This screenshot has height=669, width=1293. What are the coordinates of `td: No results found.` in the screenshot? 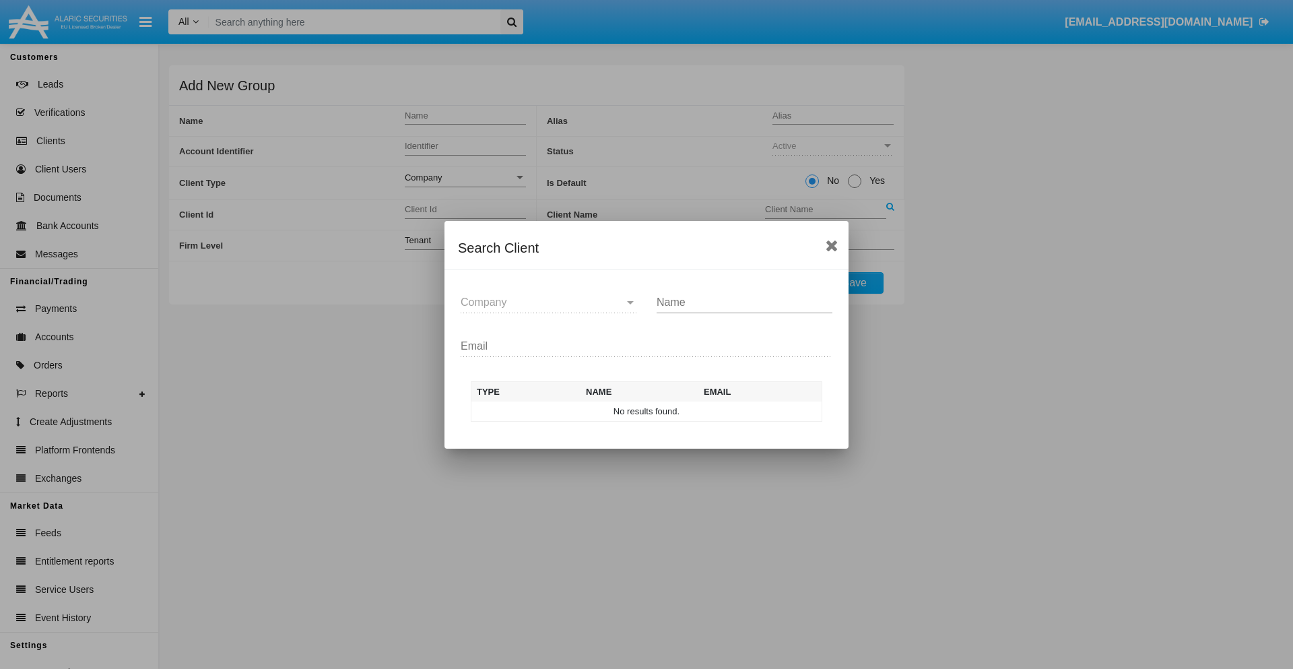 It's located at (646, 411).